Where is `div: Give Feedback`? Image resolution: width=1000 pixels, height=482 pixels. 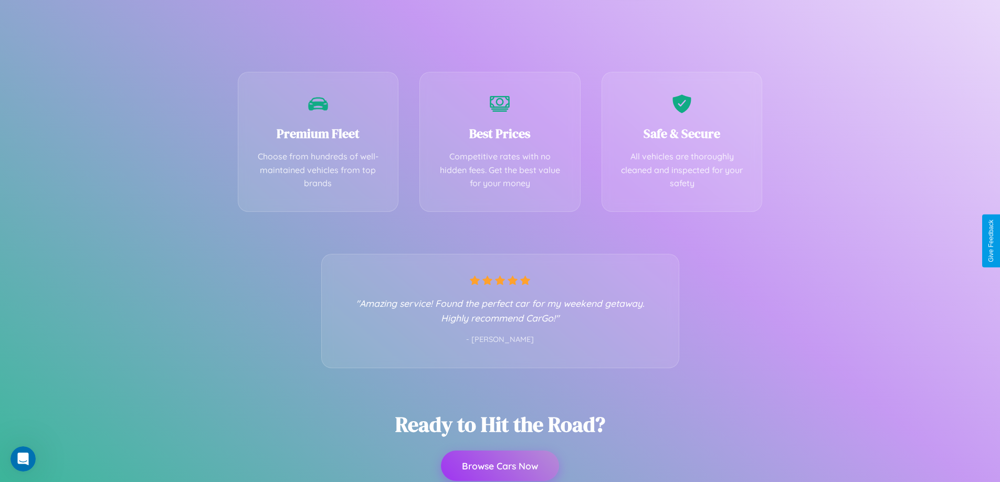
div: Give Feedback is located at coordinates (991, 241).